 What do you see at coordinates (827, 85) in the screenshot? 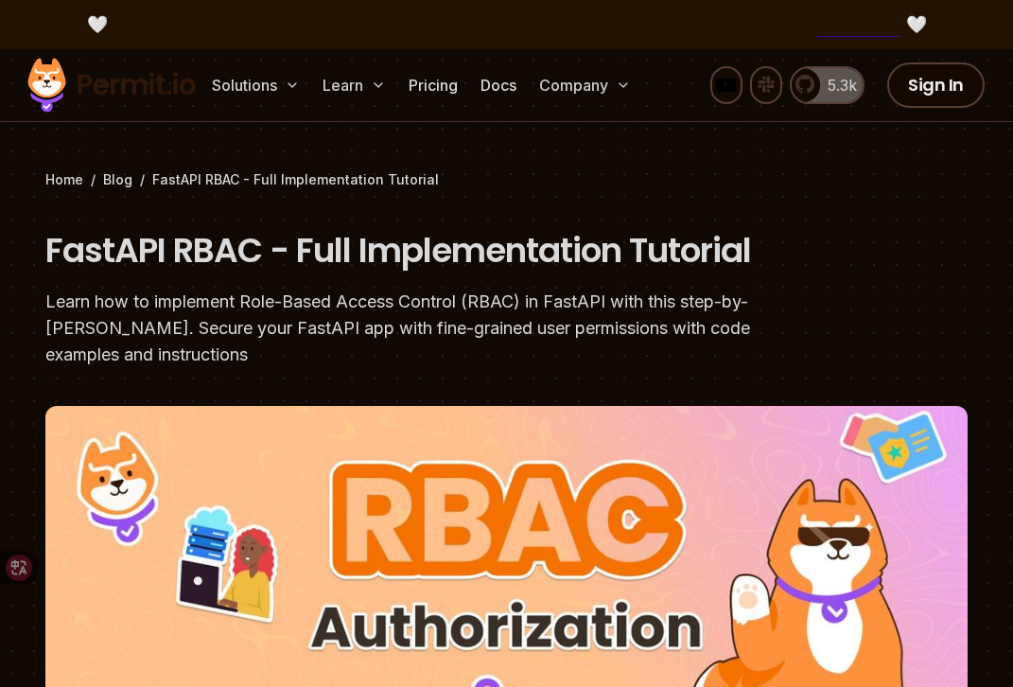
I see `a: 5.3k` at bounding box center [827, 85].